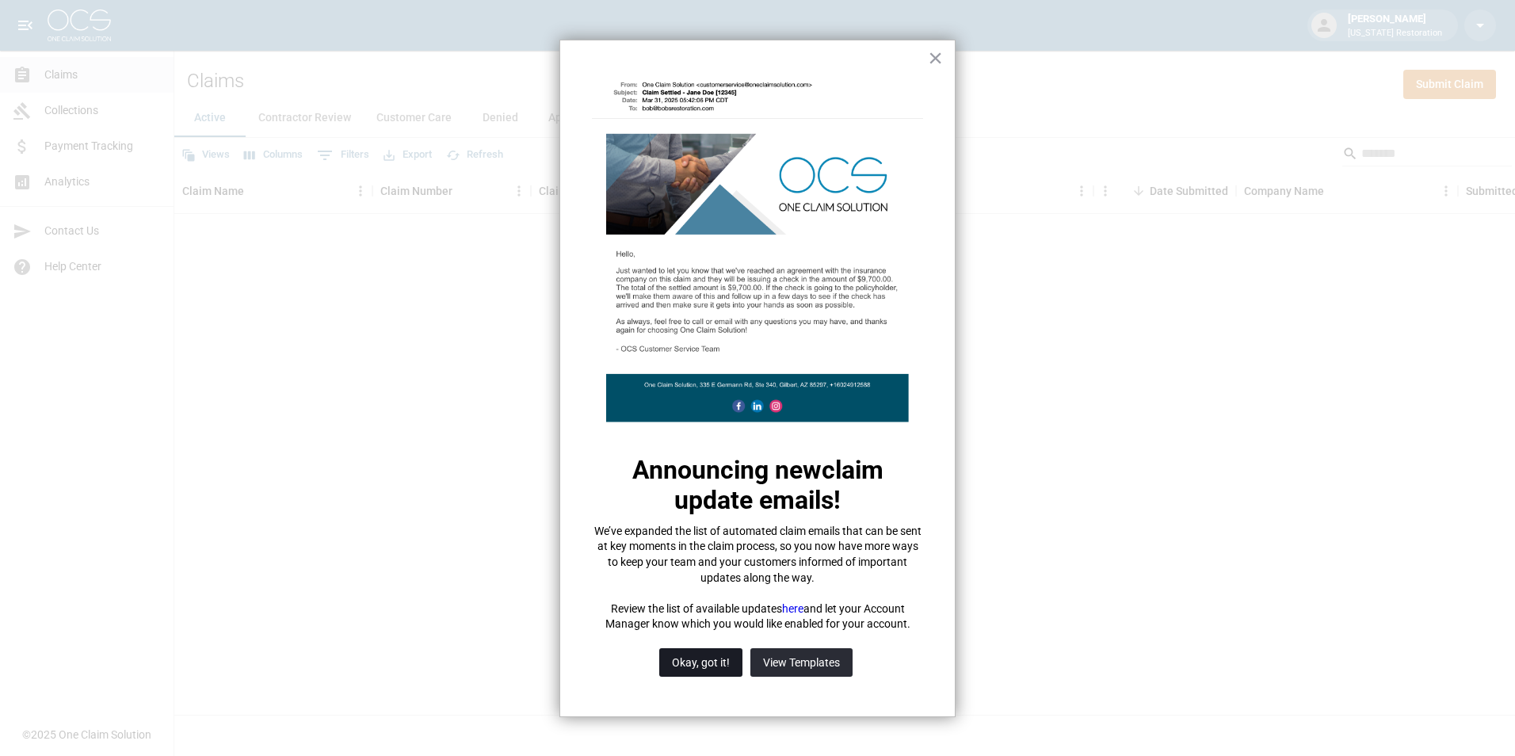 The height and width of the screenshot is (756, 1515). I want to click on span: Announcing new, so click(727, 470).